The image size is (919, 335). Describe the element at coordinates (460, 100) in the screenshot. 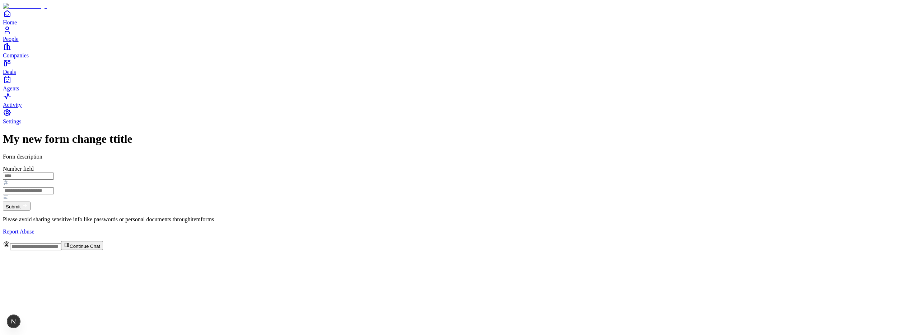

I see `a: Activity` at that location.